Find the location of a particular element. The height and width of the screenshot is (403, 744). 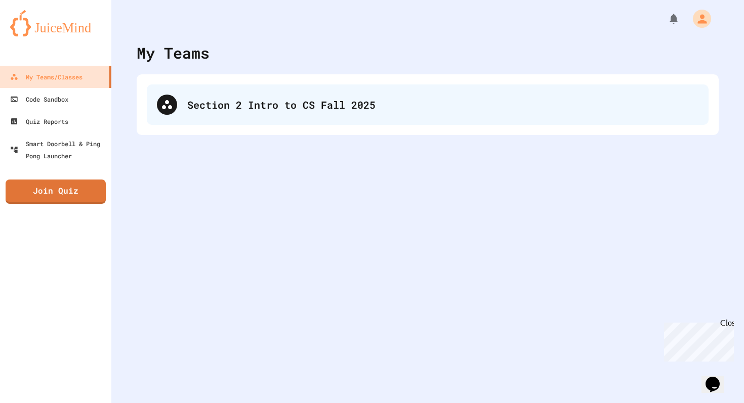

div: My Account is located at coordinates (698, 19).